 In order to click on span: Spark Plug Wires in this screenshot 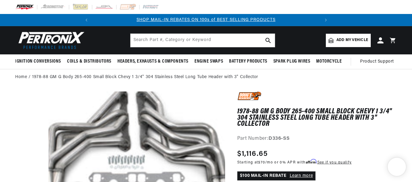, I will do `click(292, 61)`.